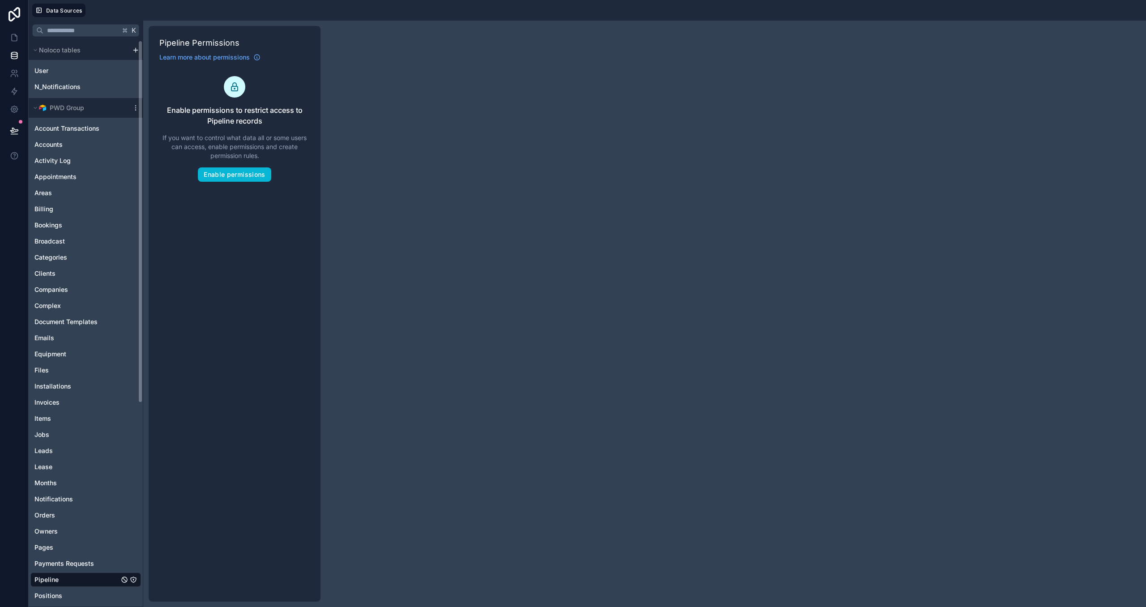 Image resolution: width=1146 pixels, height=607 pixels. What do you see at coordinates (235, 43) in the screenshot?
I see `h1: Pipeline Permissions` at bounding box center [235, 43].